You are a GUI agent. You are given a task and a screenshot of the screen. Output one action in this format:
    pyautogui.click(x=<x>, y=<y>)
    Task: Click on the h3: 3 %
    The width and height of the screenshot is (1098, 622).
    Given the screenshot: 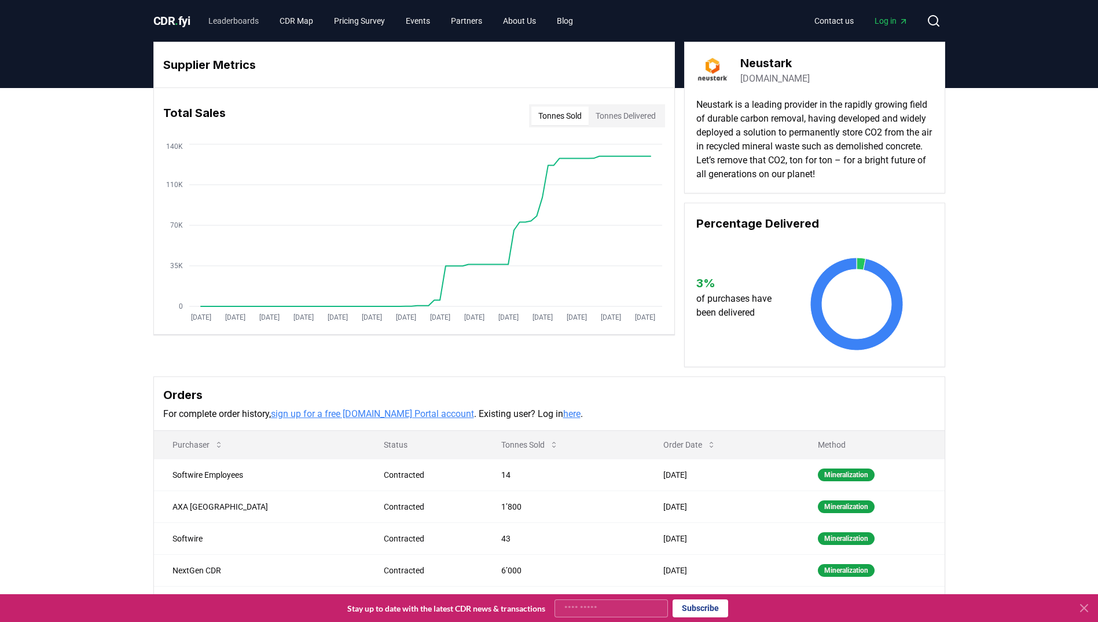 What is the action you would take?
    pyautogui.click(x=739, y=283)
    